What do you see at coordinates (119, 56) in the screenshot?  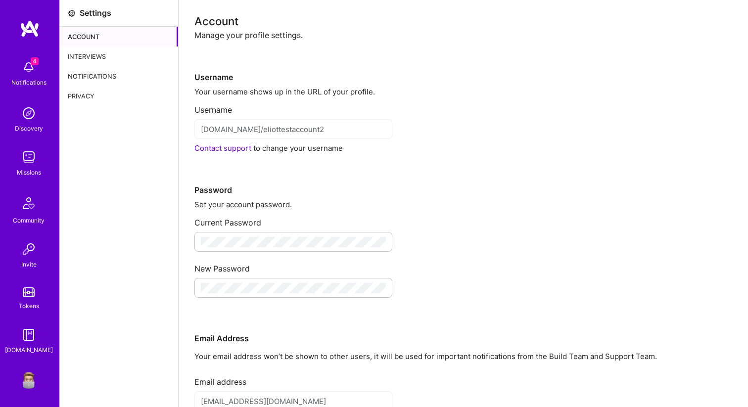 I see `div: Interviews` at bounding box center [119, 56].